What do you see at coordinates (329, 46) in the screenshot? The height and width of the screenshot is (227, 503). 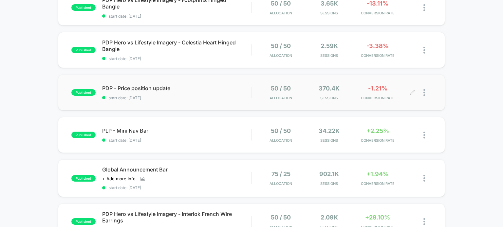 I see `span: 2.59k` at bounding box center [329, 46].